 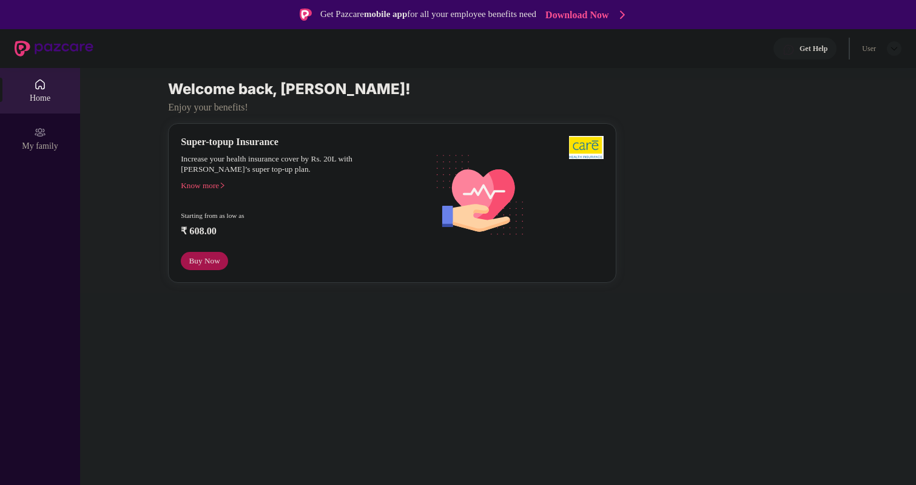 I want to click on div: Starting from as low as, so click(x=279, y=216).